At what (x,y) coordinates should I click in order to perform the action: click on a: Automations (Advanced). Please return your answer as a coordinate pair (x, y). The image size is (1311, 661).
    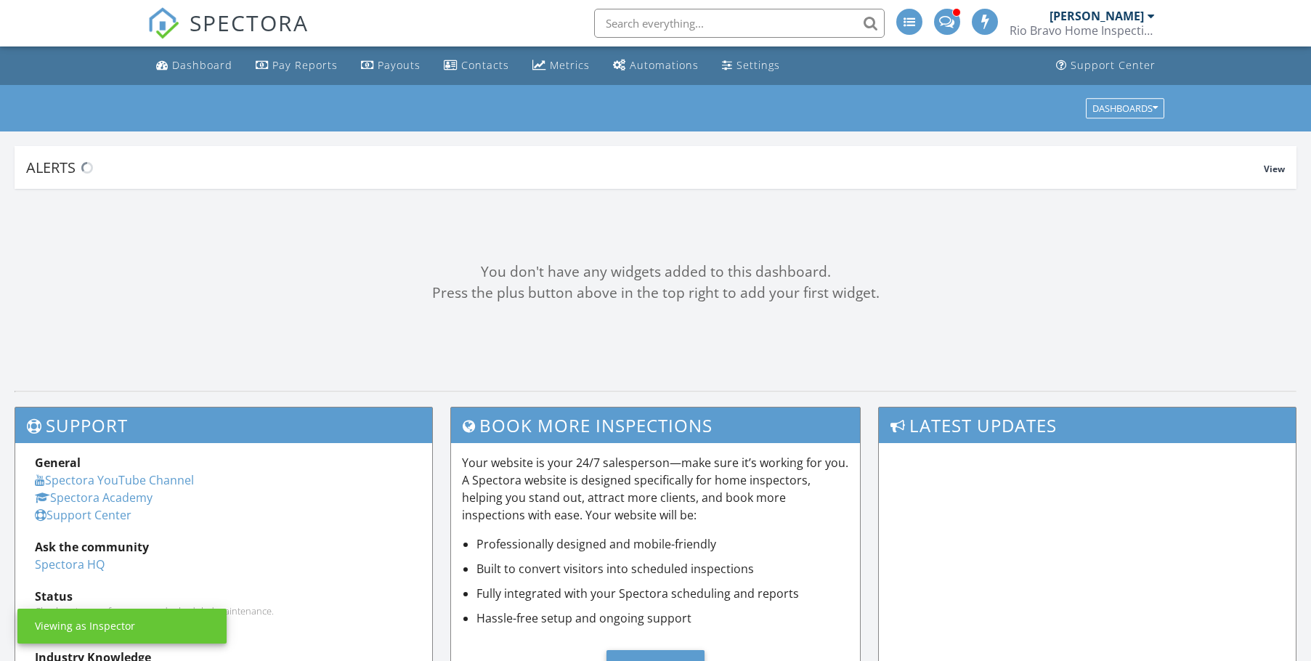
    Looking at the image, I should click on (656, 65).